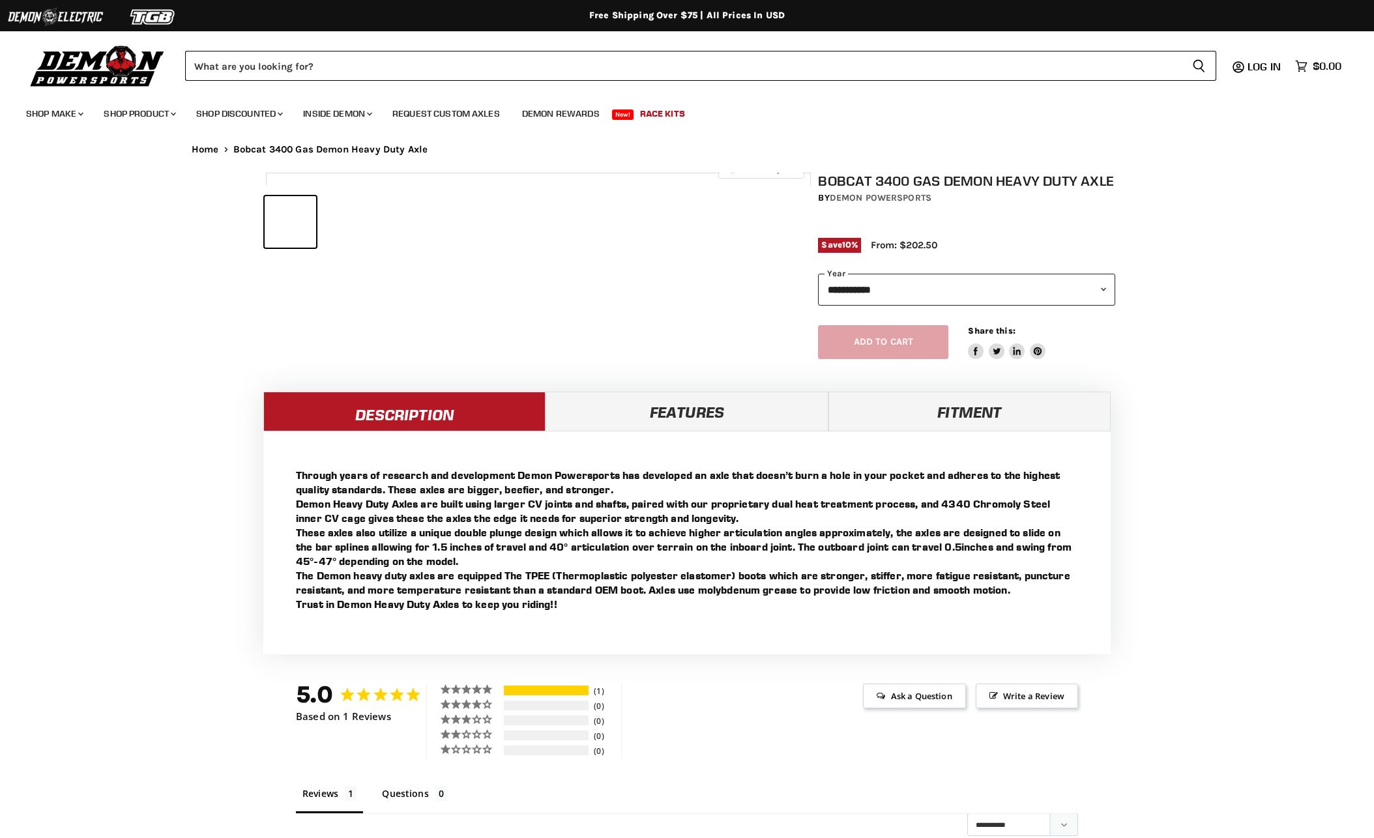  What do you see at coordinates (687, 149) in the screenshot?
I see `nav: Breadcrumbs` at bounding box center [687, 149].